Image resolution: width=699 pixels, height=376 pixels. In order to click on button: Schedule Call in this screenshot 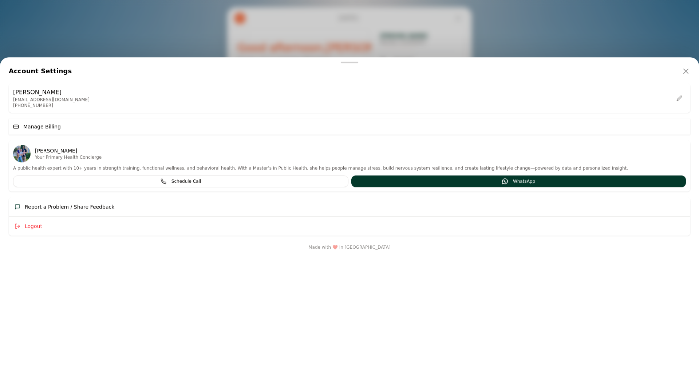, I will do `click(181, 181)`.